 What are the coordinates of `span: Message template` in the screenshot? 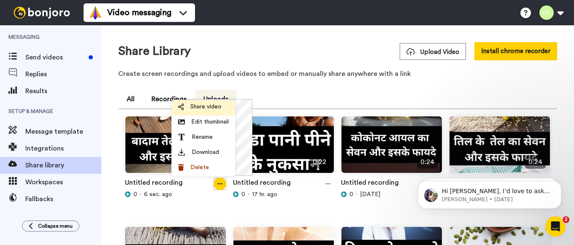 It's located at (63, 132).